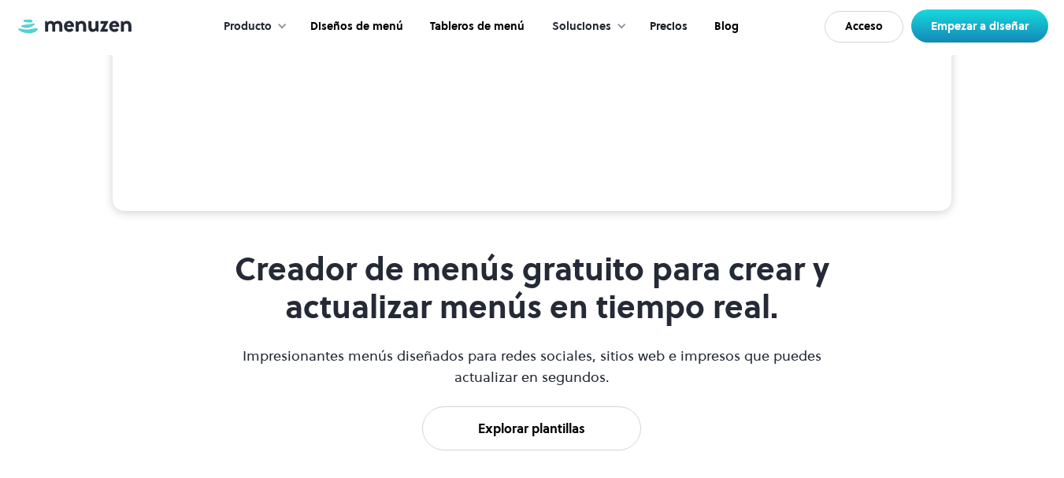 Image resolution: width=1064 pixels, height=478 pixels. I want to click on a: Acceso, so click(864, 27).